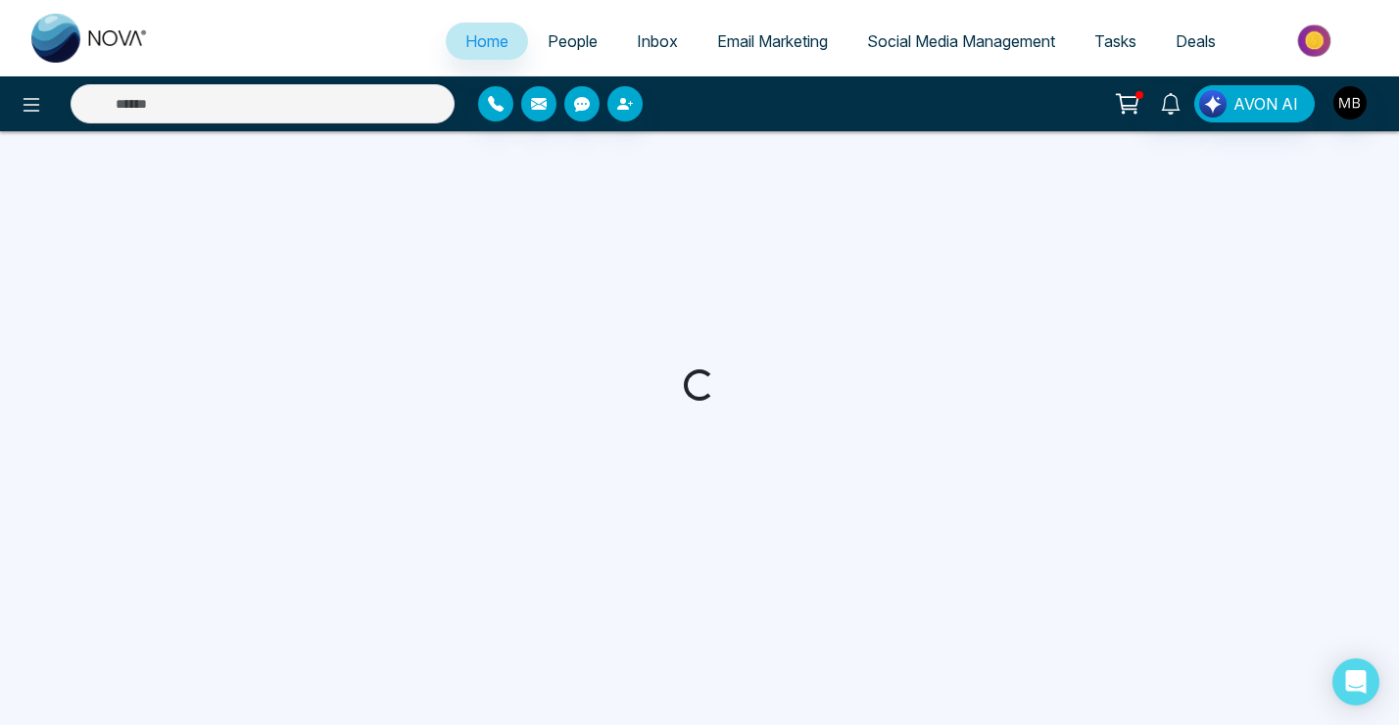  Describe the element at coordinates (90, 38) in the screenshot. I see `img: Nova CRM Logo` at that location.